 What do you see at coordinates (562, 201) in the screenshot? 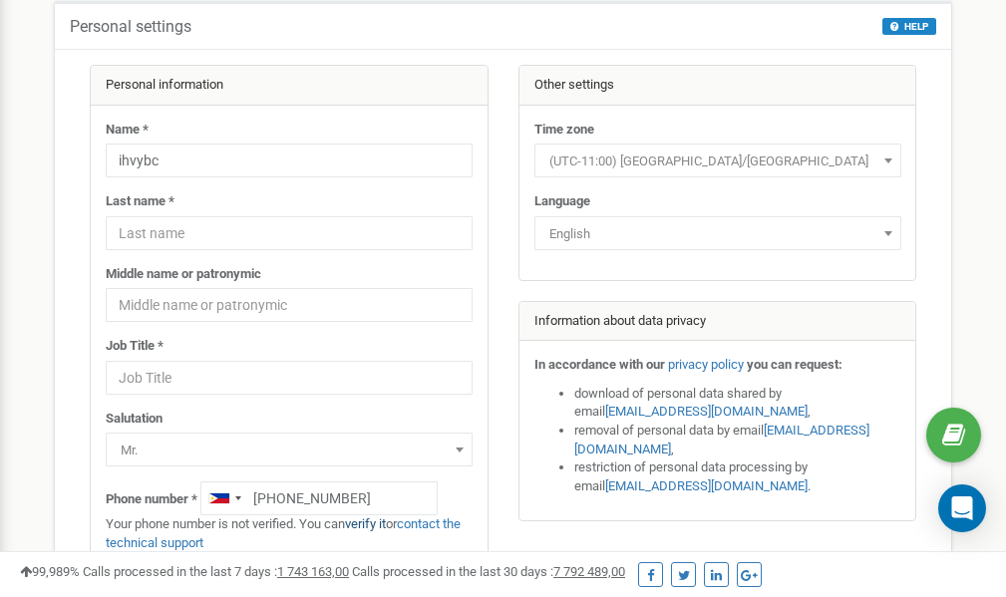
I see `label: Language` at bounding box center [562, 201].